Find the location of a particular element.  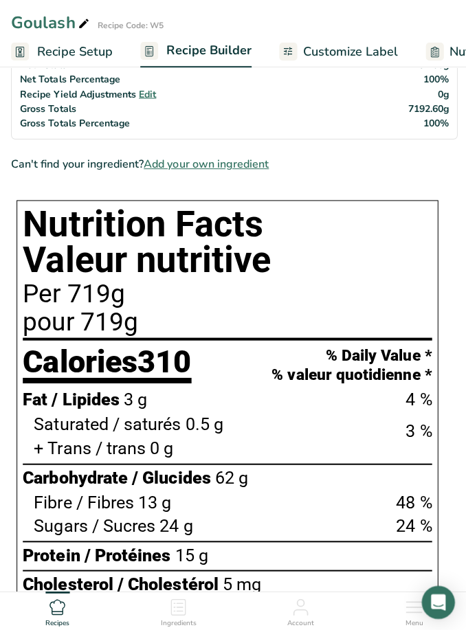

div: pour 719g is located at coordinates (226, 321).